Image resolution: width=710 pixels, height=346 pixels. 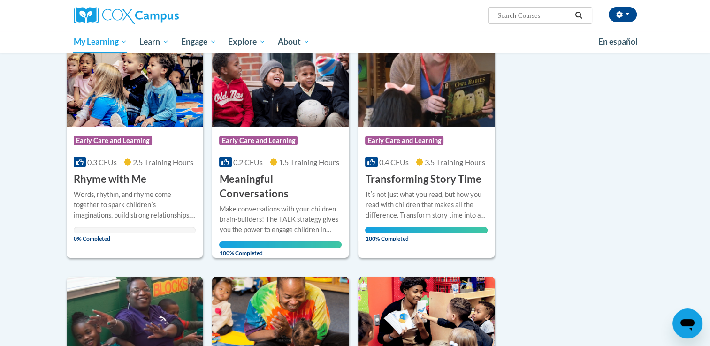 I want to click on div: Main menu, so click(x=355, y=42).